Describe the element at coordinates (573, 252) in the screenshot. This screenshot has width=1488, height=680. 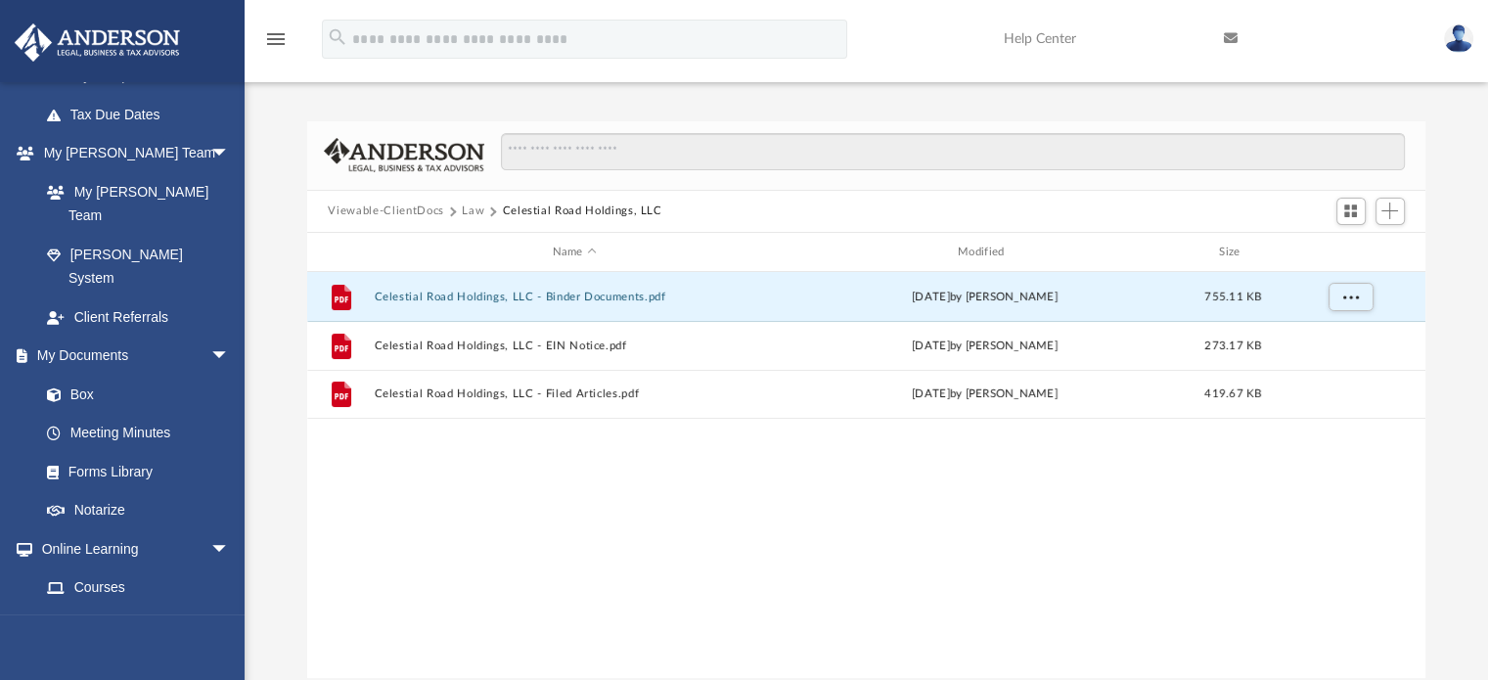
I see `div: Name` at that location.